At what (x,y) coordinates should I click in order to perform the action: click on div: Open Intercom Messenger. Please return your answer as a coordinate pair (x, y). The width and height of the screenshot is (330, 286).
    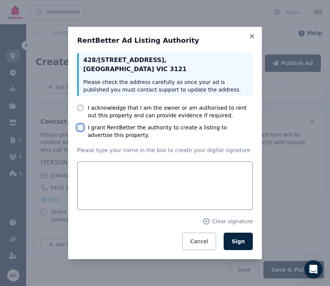
    Looking at the image, I should click on (314, 270).